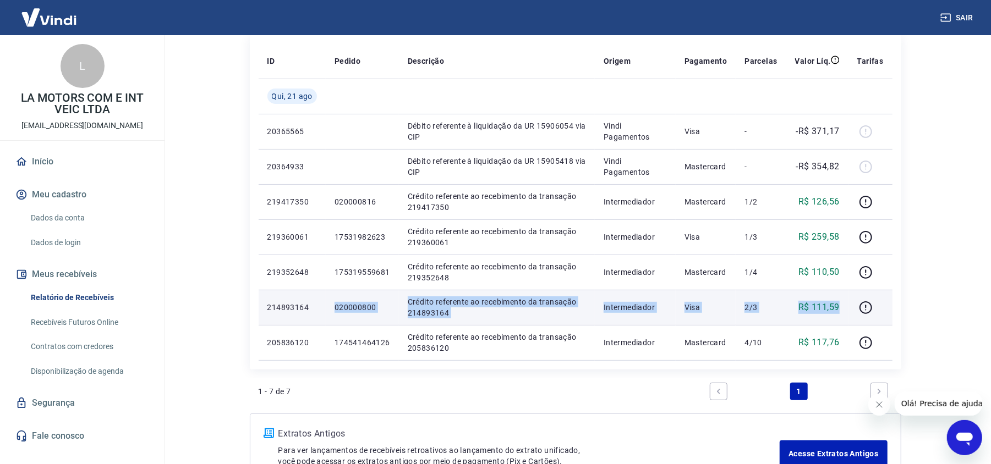 The height and width of the screenshot is (464, 991). I want to click on a: Fale conosco, so click(82, 436).